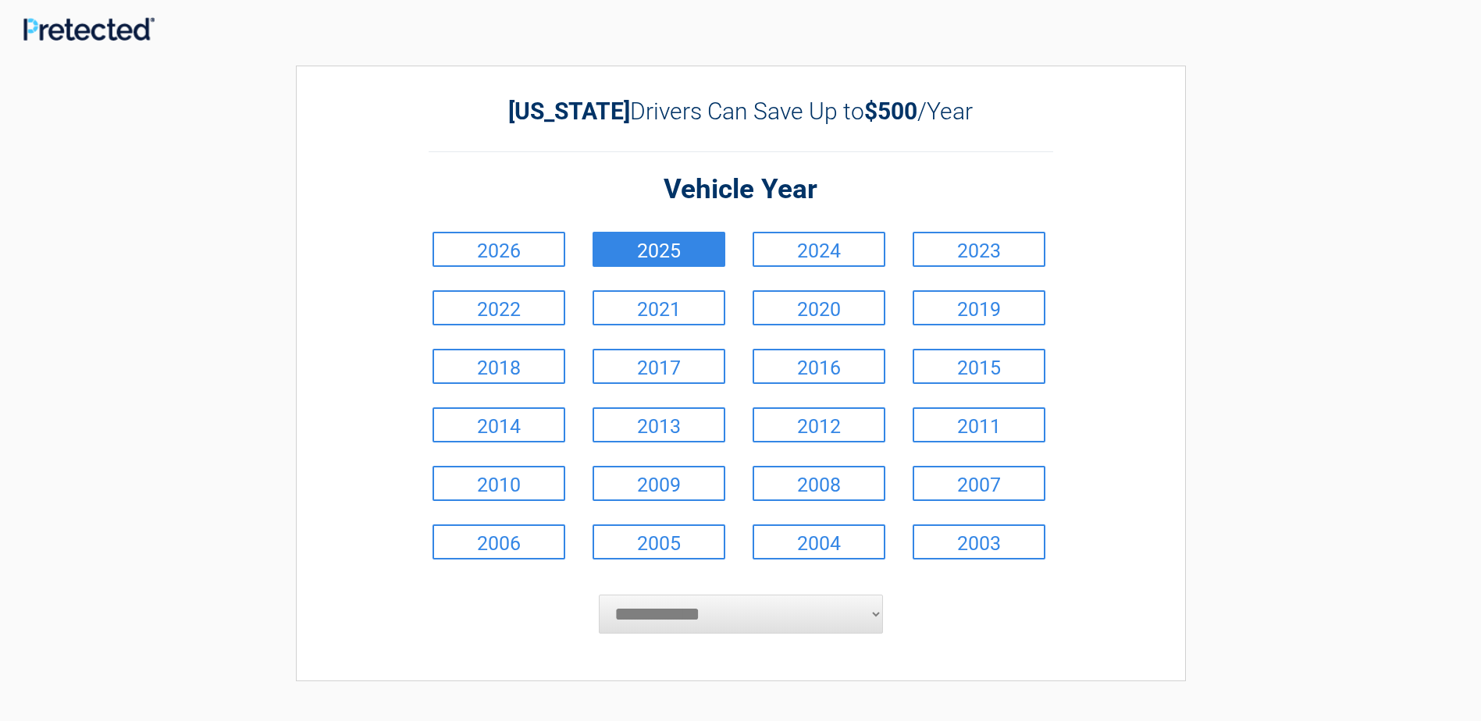  Describe the element at coordinates (979, 542) in the screenshot. I see `a: 2003` at that location.